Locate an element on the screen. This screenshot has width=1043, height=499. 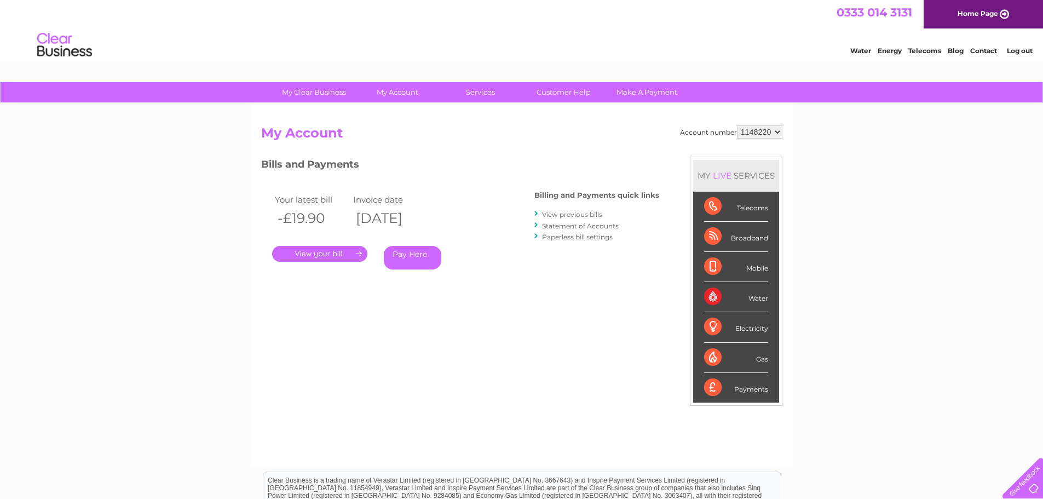
div: MY SERVICES is located at coordinates (736, 175).